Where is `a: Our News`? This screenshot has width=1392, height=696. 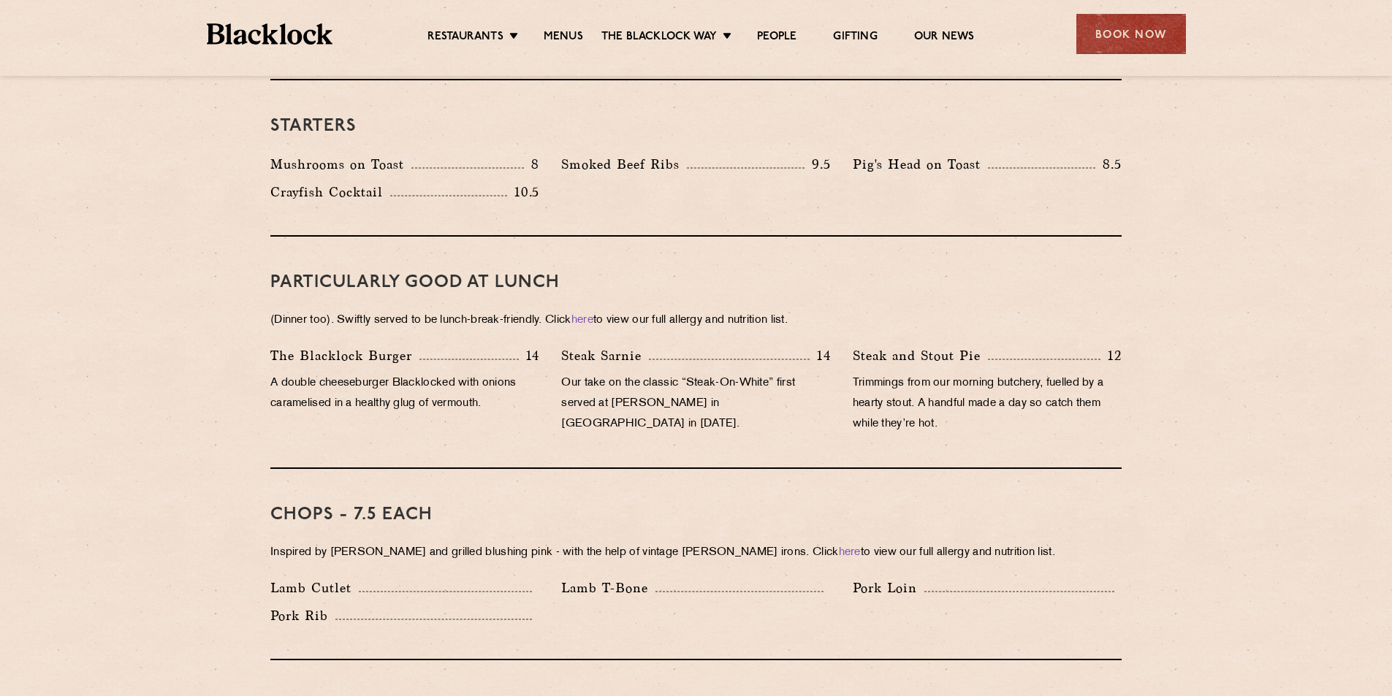 a: Our News is located at coordinates (944, 38).